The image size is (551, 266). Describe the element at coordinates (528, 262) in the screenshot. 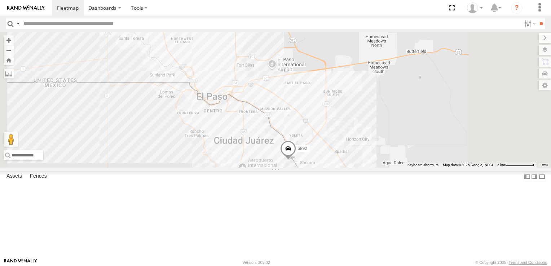

I see `a: Terms and Conditions` at that location.